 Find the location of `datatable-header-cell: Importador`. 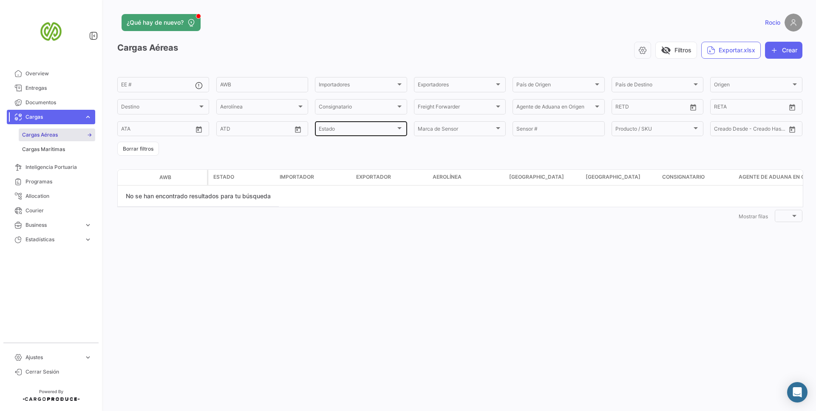

datatable-header-cell: Importador is located at coordinates (315, 177).